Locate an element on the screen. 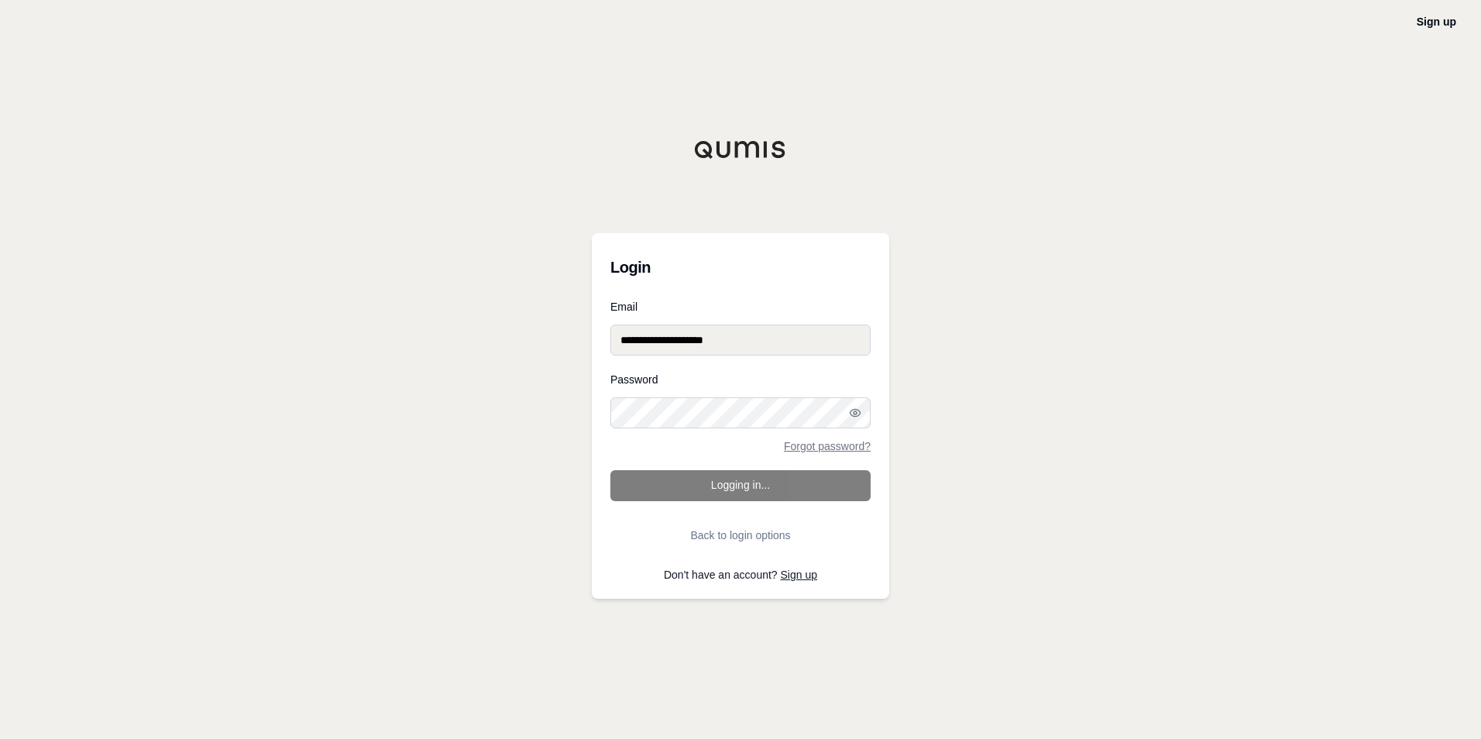 This screenshot has width=1481, height=739. label: Password is located at coordinates (741, 380).